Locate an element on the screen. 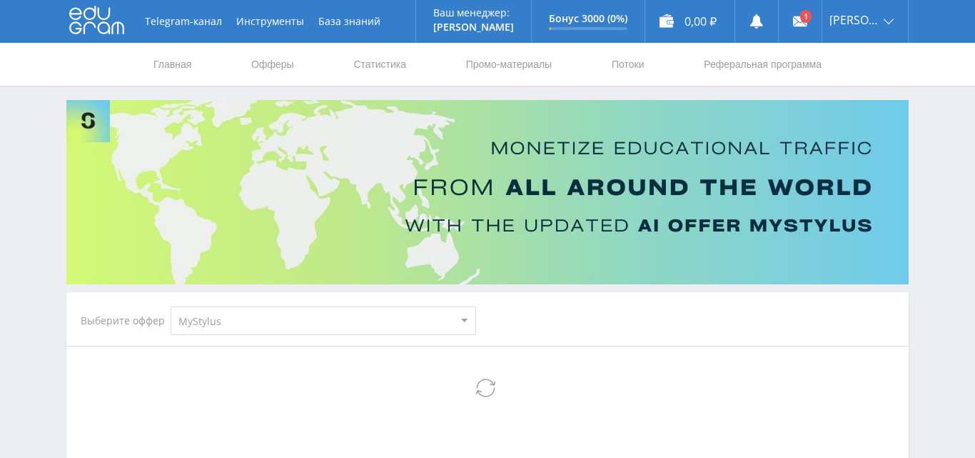  img: Banner is located at coordinates (488, 192).